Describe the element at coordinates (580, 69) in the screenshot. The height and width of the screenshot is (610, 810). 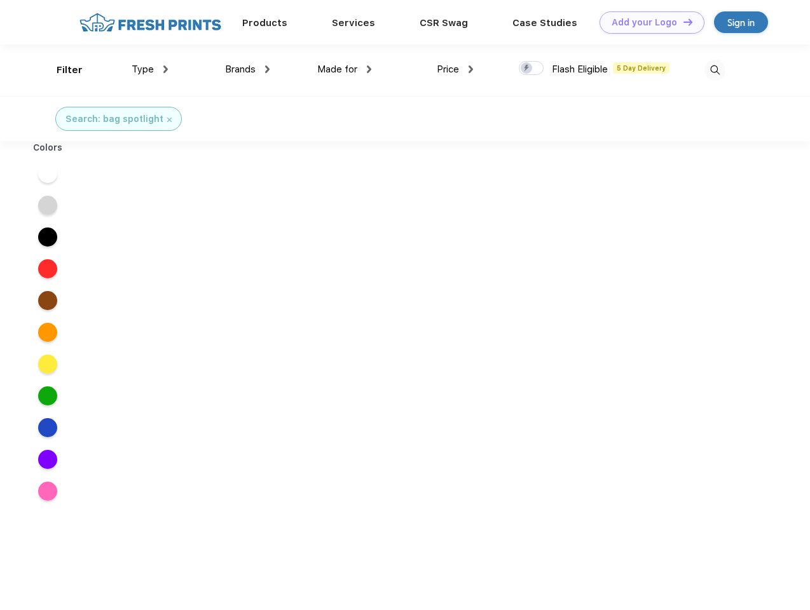
I see `span: Flash Eligible` at that location.